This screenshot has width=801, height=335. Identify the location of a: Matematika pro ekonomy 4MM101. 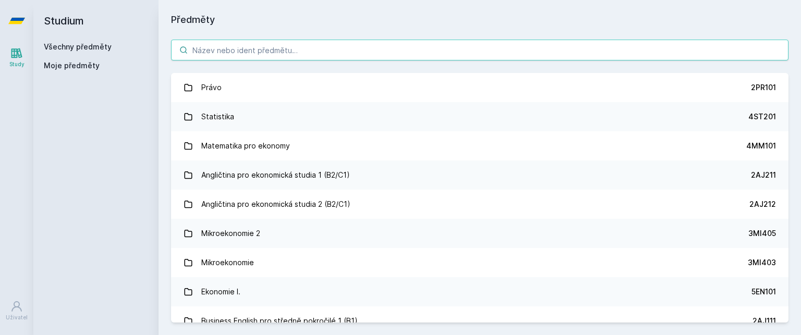
(480, 146).